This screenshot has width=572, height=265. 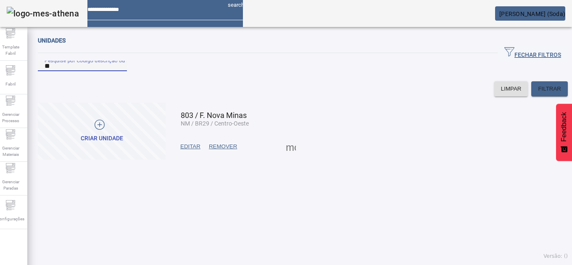 What do you see at coordinates (191, 146) in the screenshot?
I see `button: EDITAR` at bounding box center [191, 146].